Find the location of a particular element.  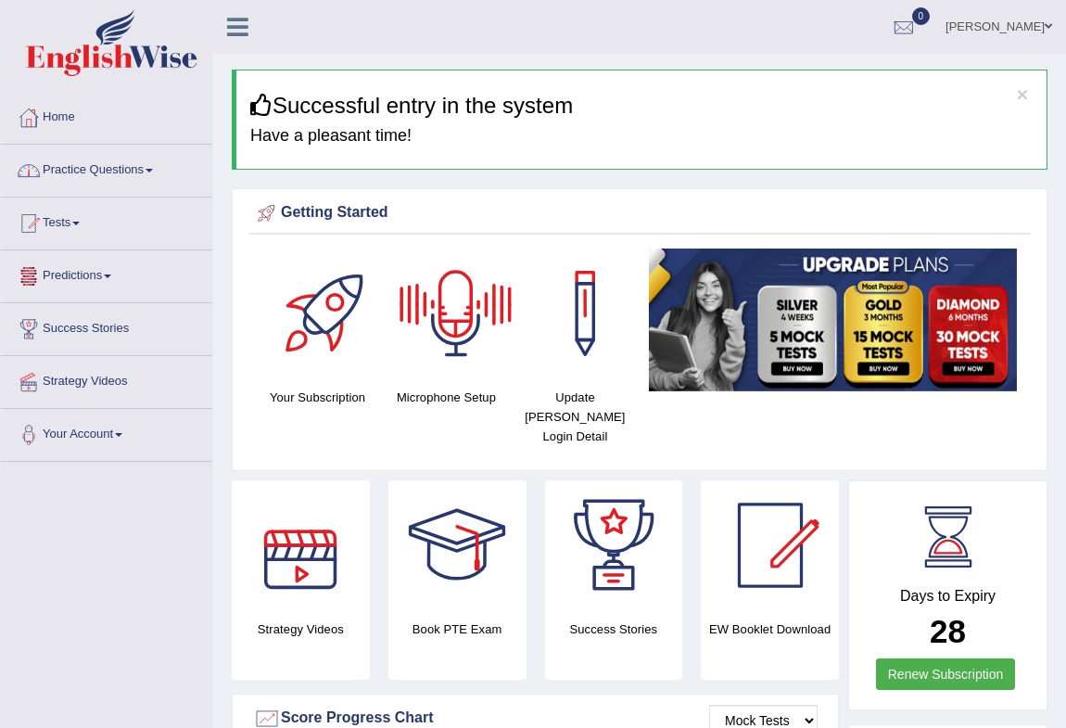

h4: EW Booklet Download is located at coordinates (770, 629).